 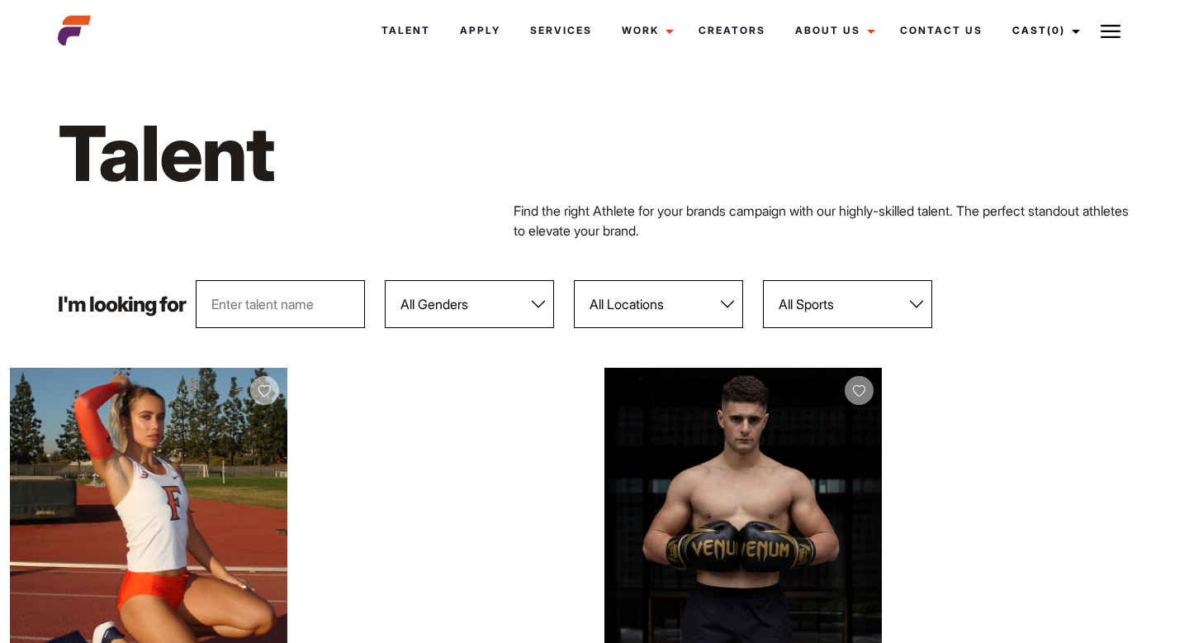 What do you see at coordinates (74, 31) in the screenshot?
I see `img: cropped-aefm-brand-fav-22-square.png` at bounding box center [74, 31].